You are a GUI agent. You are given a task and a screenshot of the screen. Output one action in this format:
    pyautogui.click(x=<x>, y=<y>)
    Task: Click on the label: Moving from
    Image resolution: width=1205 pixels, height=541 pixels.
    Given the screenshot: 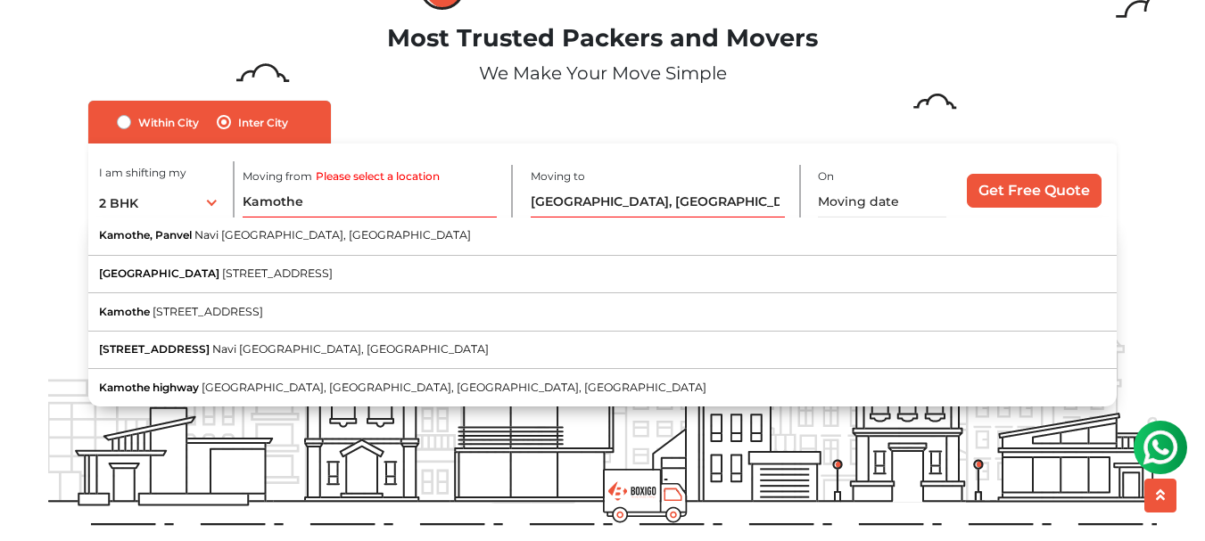 What is the action you would take?
    pyautogui.click(x=277, y=177)
    